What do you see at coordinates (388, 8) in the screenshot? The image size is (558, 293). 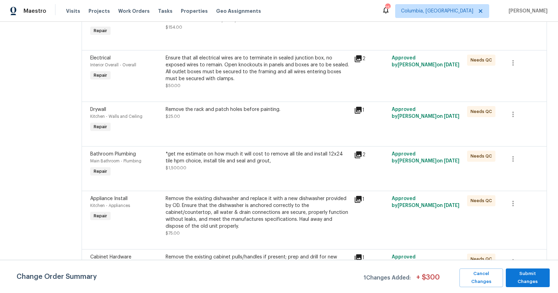 I see `div: 25` at bounding box center [388, 8].